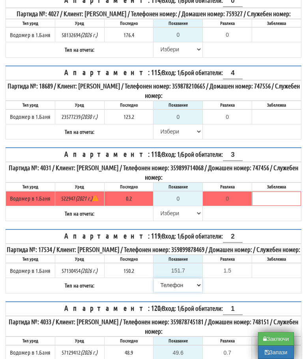  I want to click on td: 522947, so click(79, 199).